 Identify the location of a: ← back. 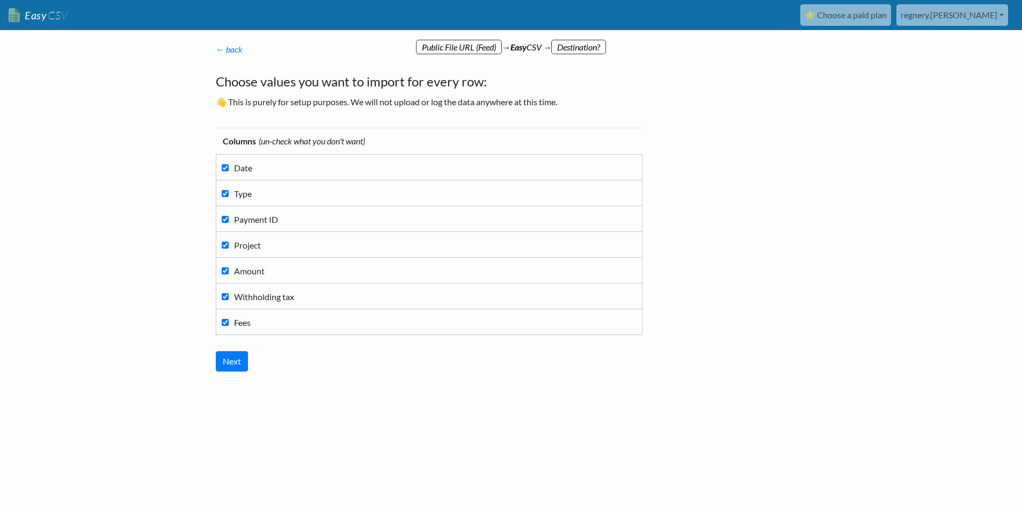
(229, 49).